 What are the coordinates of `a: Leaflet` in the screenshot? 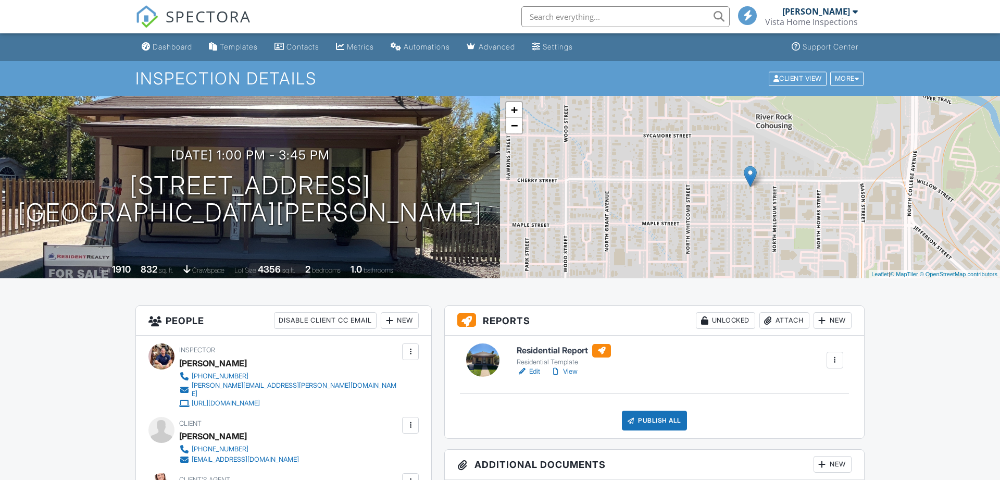 It's located at (880, 274).